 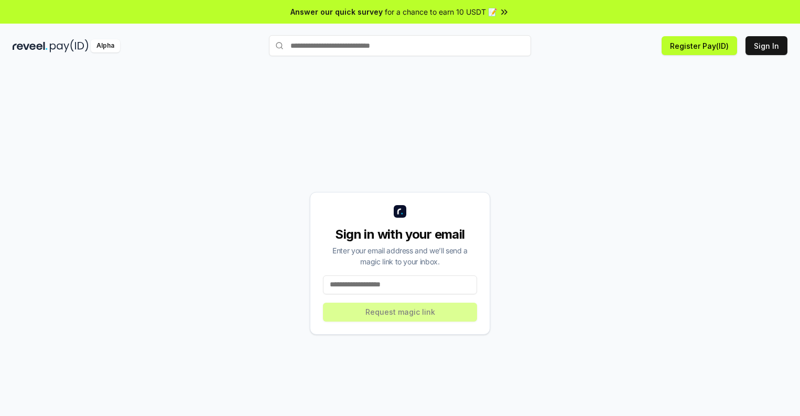 What do you see at coordinates (69, 46) in the screenshot?
I see `img: pay_id` at bounding box center [69, 46].